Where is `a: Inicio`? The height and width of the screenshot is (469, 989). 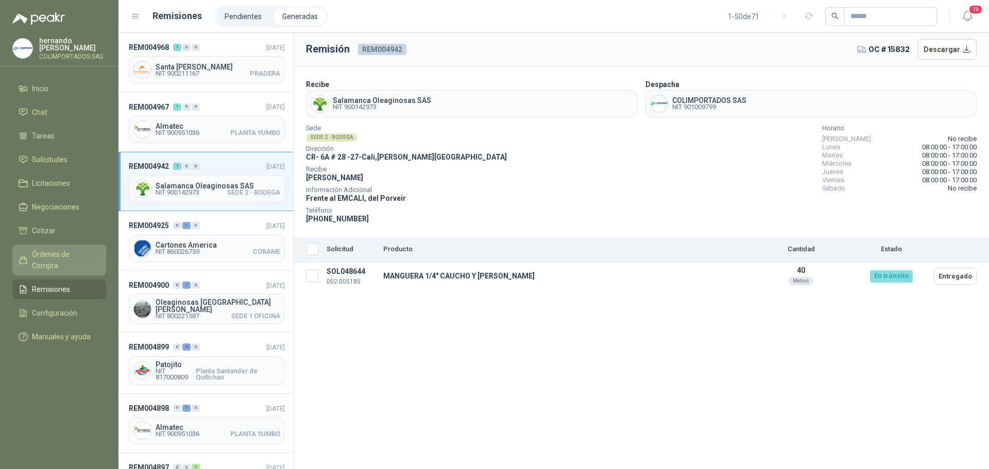
a: Inicio is located at coordinates (59, 89).